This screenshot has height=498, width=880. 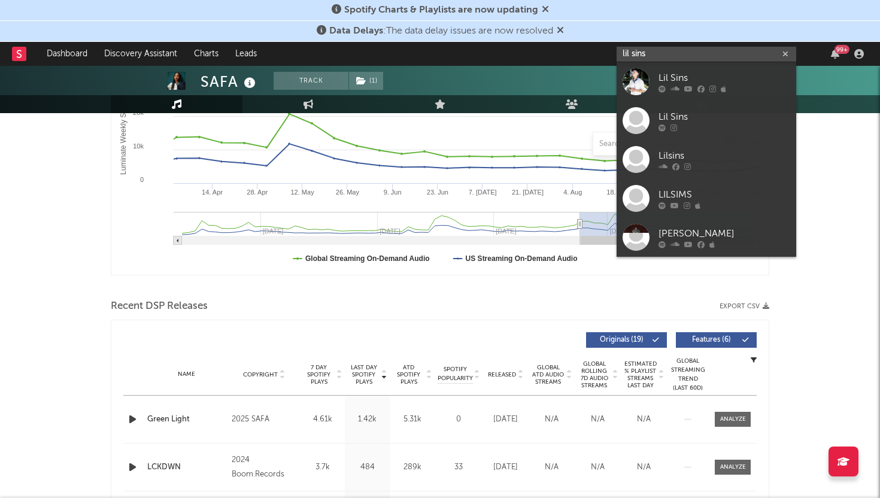 I want to click on input: Search by song name or URL, so click(x=656, y=144).